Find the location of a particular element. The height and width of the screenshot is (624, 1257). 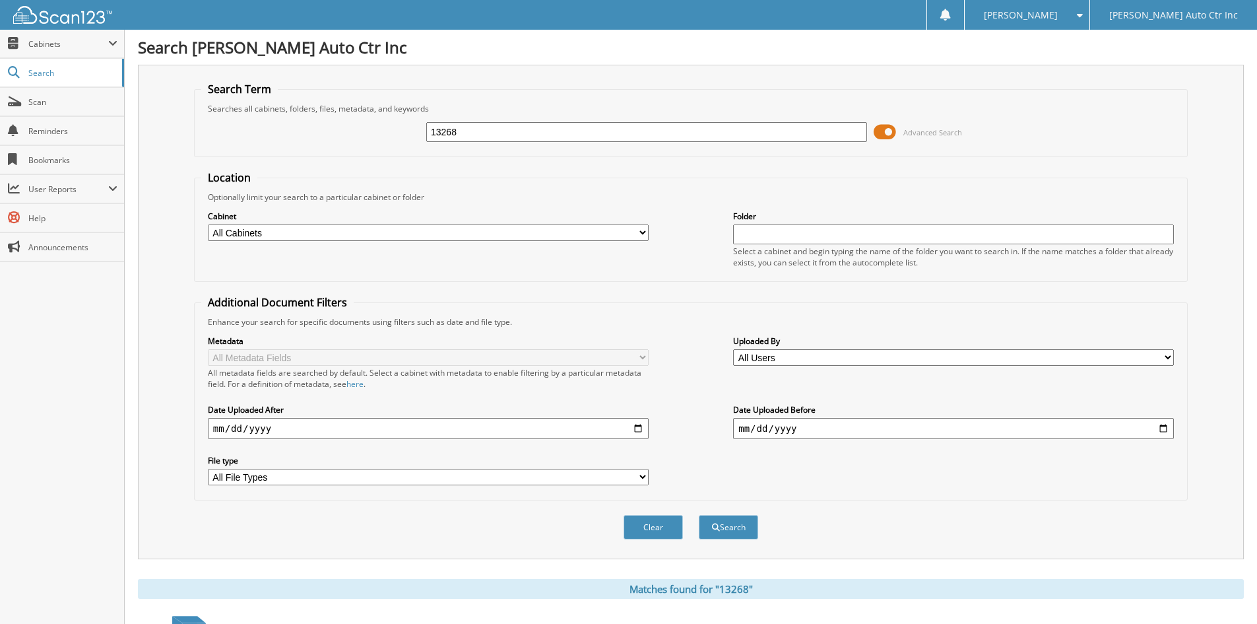

button: Search is located at coordinates (729, 527).